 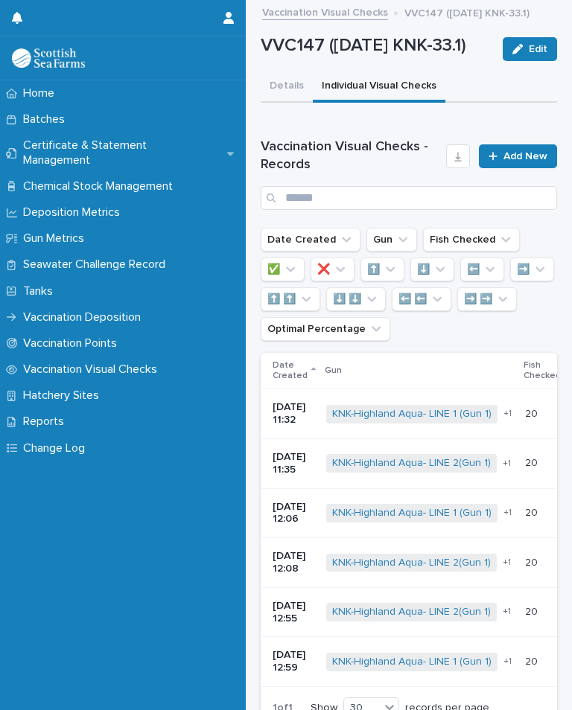 What do you see at coordinates (310, 240) in the screenshot?
I see `button: Date Created` at bounding box center [310, 240].